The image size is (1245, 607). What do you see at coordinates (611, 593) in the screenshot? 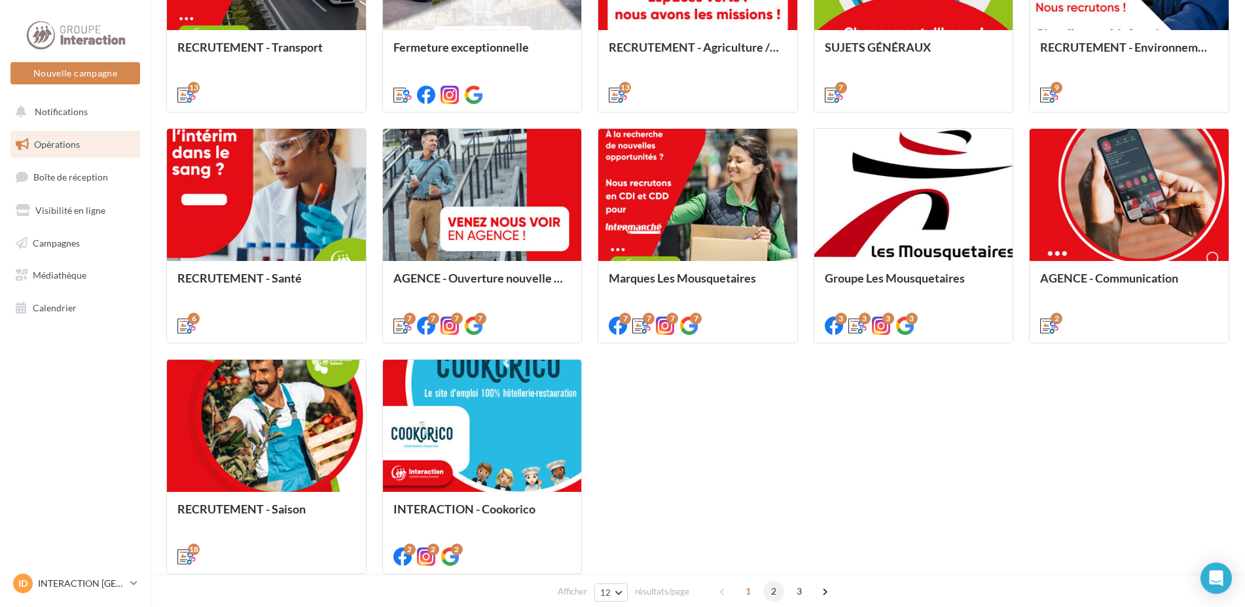
I see `button: 12` at bounding box center [611, 593].